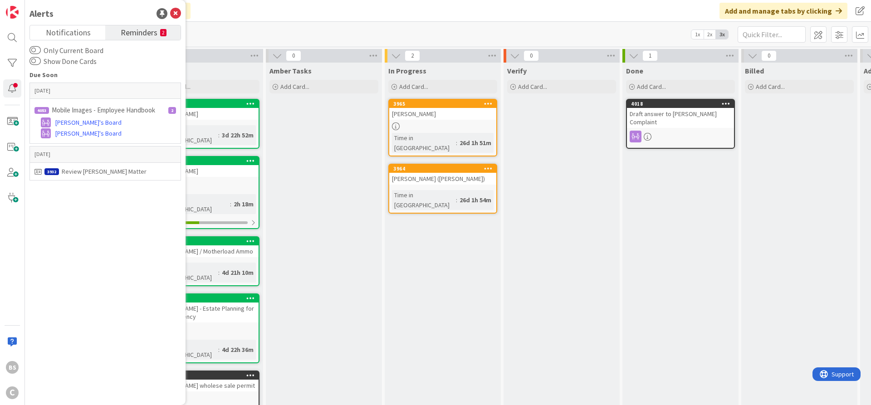 The height and width of the screenshot is (405, 871). I want to click on span: 1x, so click(698, 34).